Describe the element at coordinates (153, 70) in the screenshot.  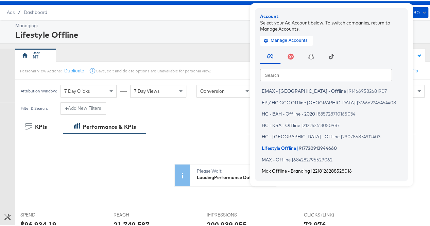
I see `div: Save, edit and delete options are unavailable for personal view.` at that location.